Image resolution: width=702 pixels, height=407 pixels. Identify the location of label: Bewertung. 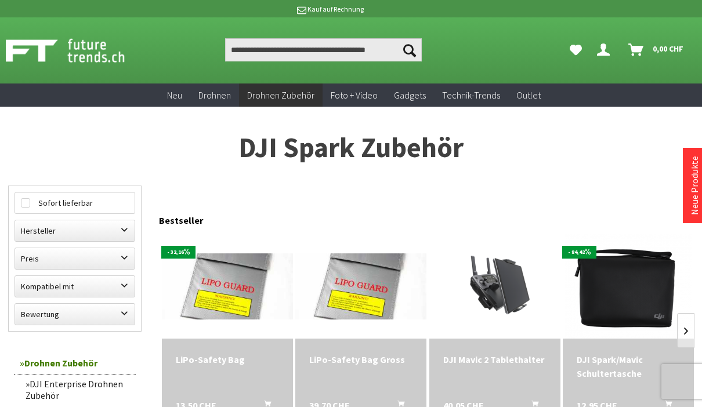
(75, 315).